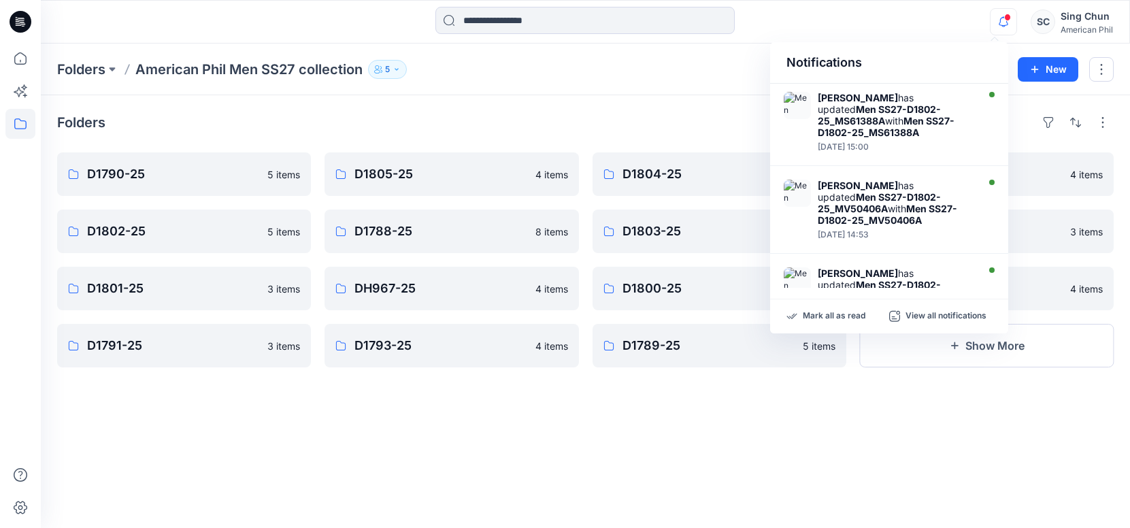 The height and width of the screenshot is (528, 1130). Describe the element at coordinates (173, 288) in the screenshot. I see `p: D1801-25` at that location.